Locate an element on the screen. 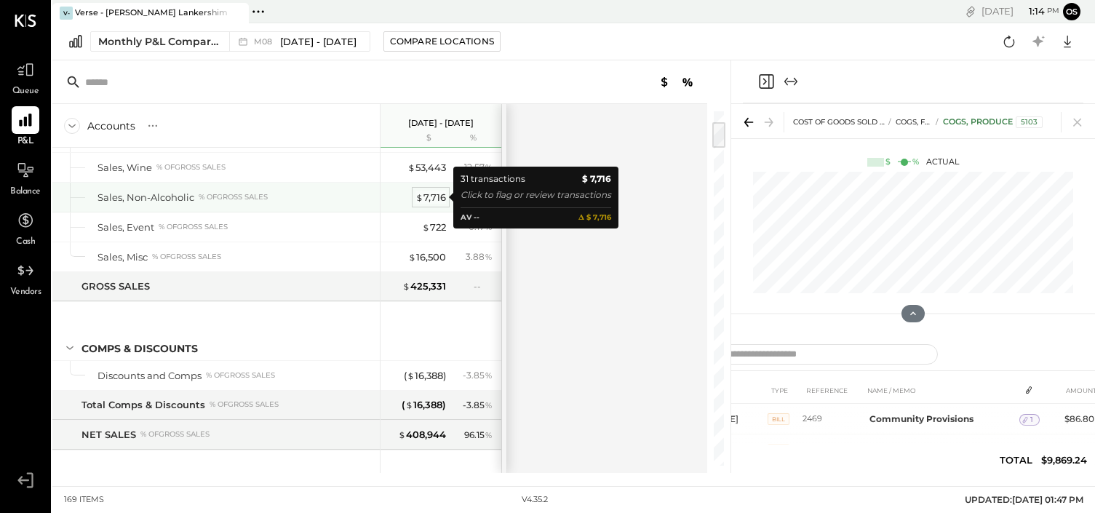  a: Vendors is located at coordinates (25, 278).